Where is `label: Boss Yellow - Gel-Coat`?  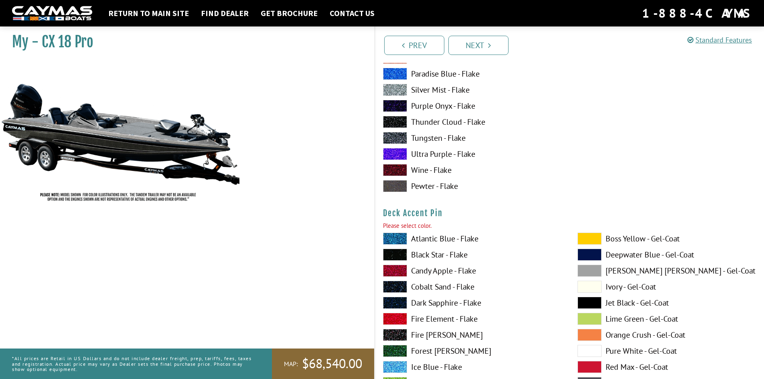 label: Boss Yellow - Gel-Coat is located at coordinates (666, 239).